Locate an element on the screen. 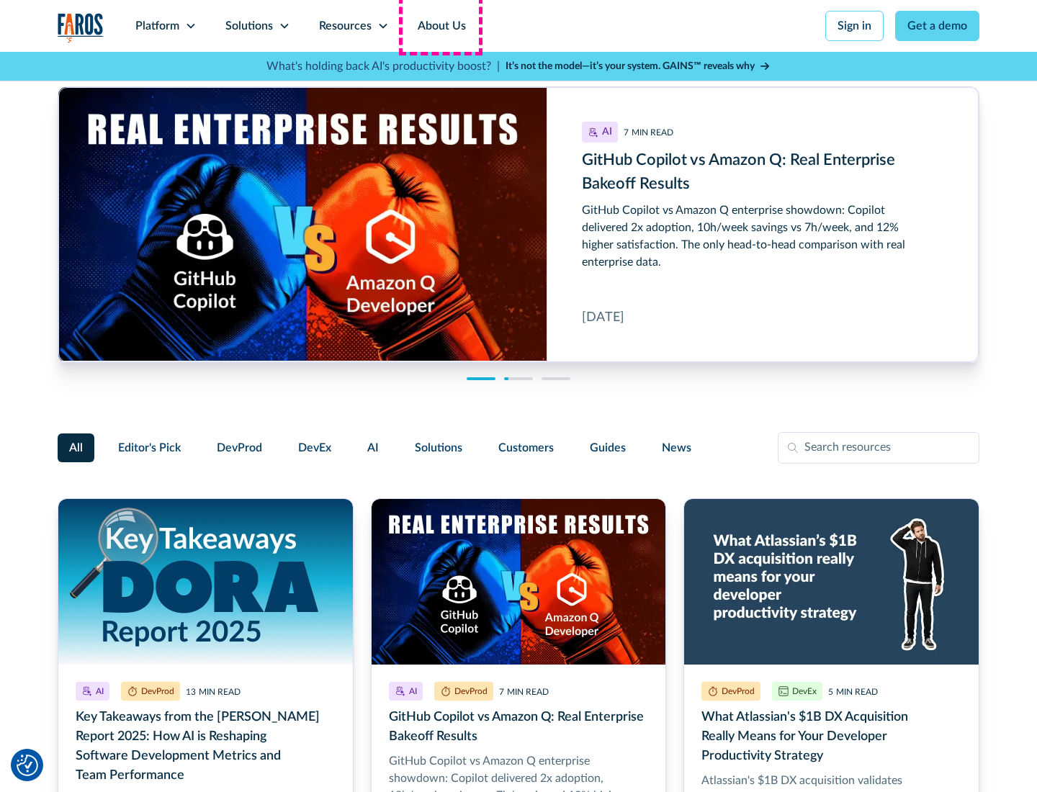 This screenshot has height=792, width=1037. span: DevProd is located at coordinates (239, 448).